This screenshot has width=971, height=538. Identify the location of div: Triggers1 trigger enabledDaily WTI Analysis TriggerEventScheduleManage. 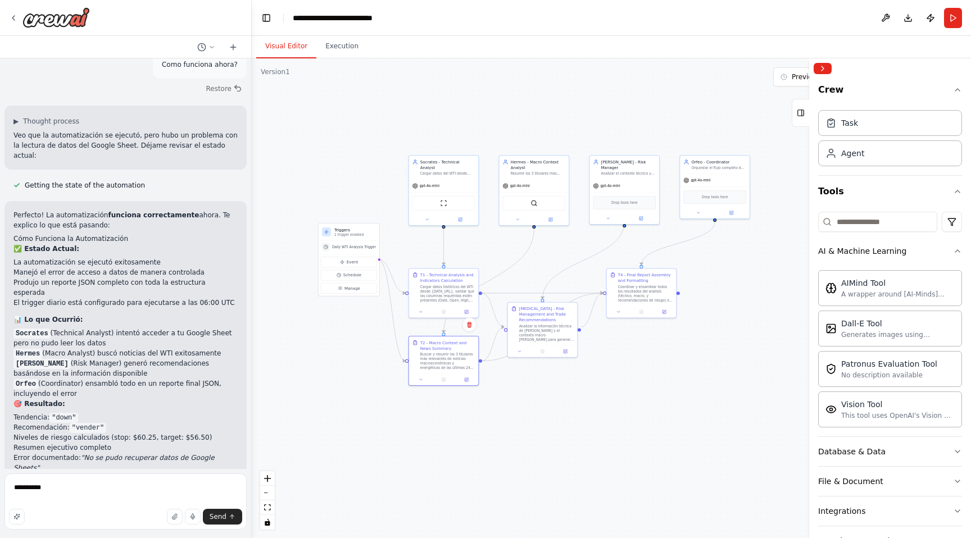
(349, 260).